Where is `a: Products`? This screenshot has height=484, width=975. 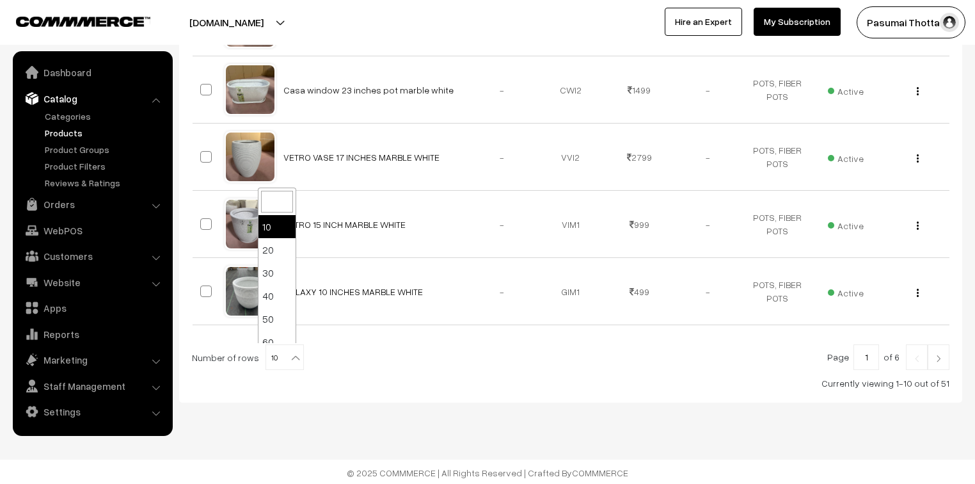 a: Products is located at coordinates (105, 132).